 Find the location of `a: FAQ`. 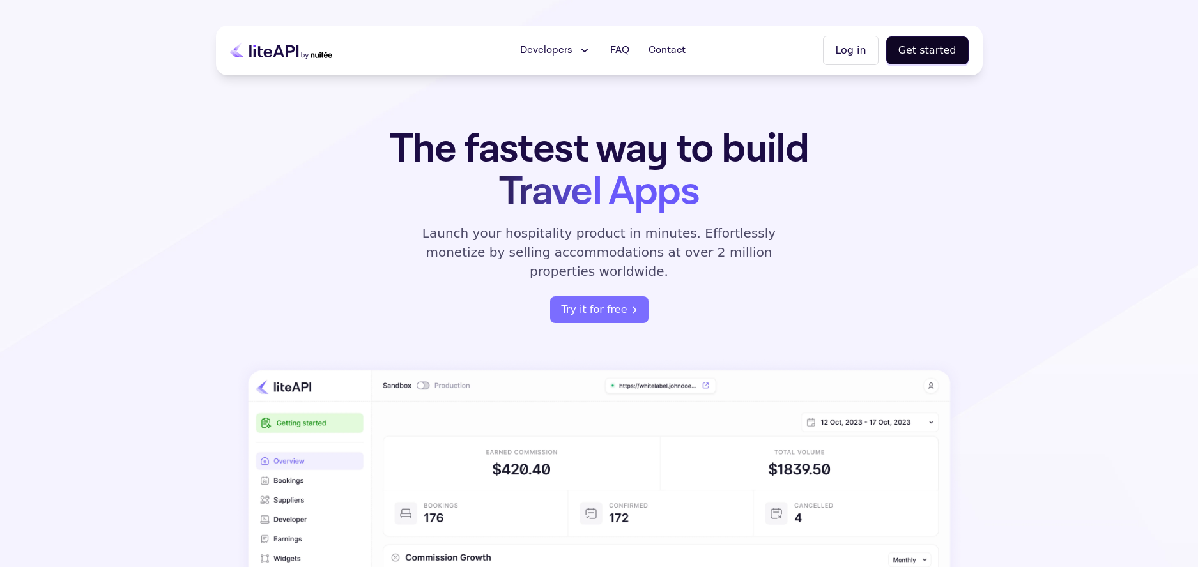

a: FAQ is located at coordinates (620, 50).